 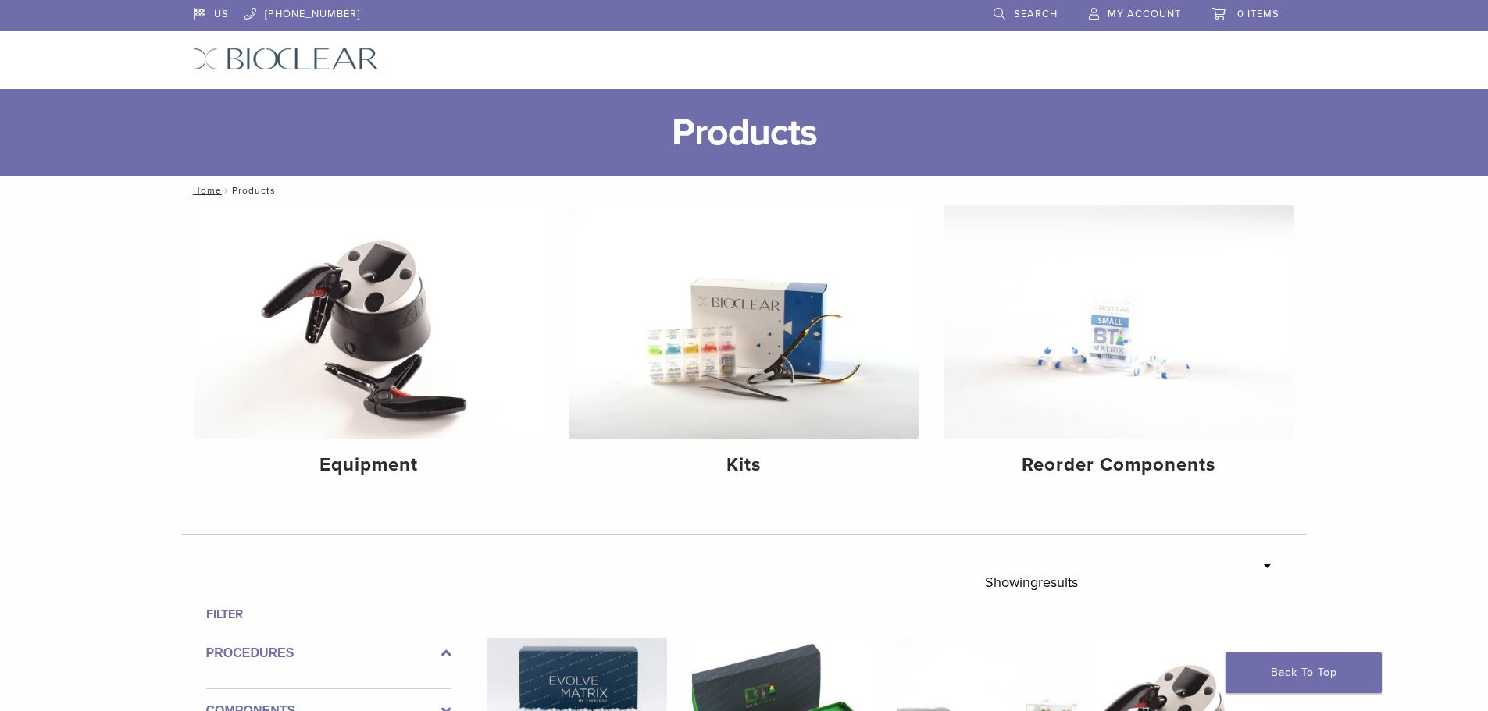 What do you see at coordinates (1303, 673) in the screenshot?
I see `a: Back To Top` at bounding box center [1303, 673].